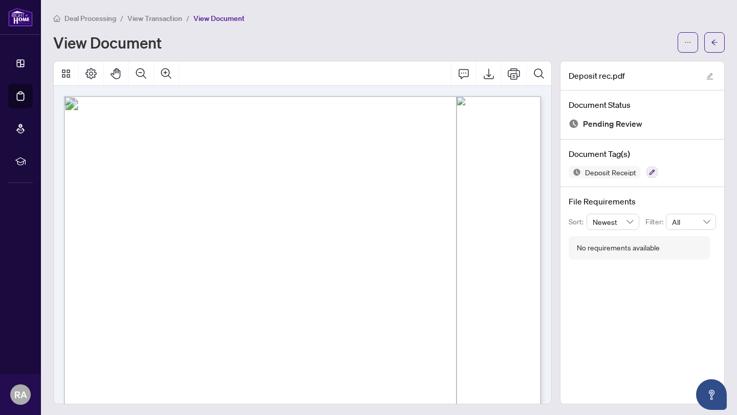 Image resolution: width=737 pixels, height=415 pixels. I want to click on span: ellipsis, so click(688, 42).